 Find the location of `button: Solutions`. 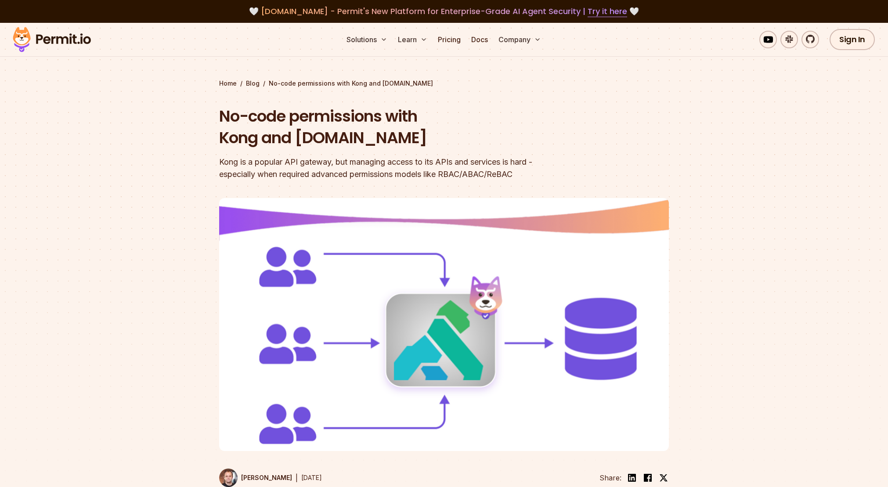

button: Solutions is located at coordinates (367, 40).